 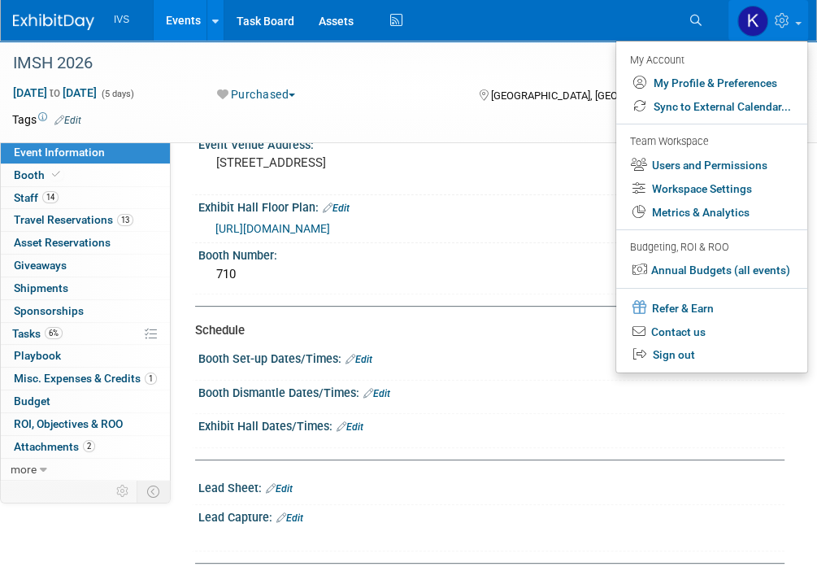 I want to click on a: ROI, Objectives & ROO, so click(x=85, y=423).